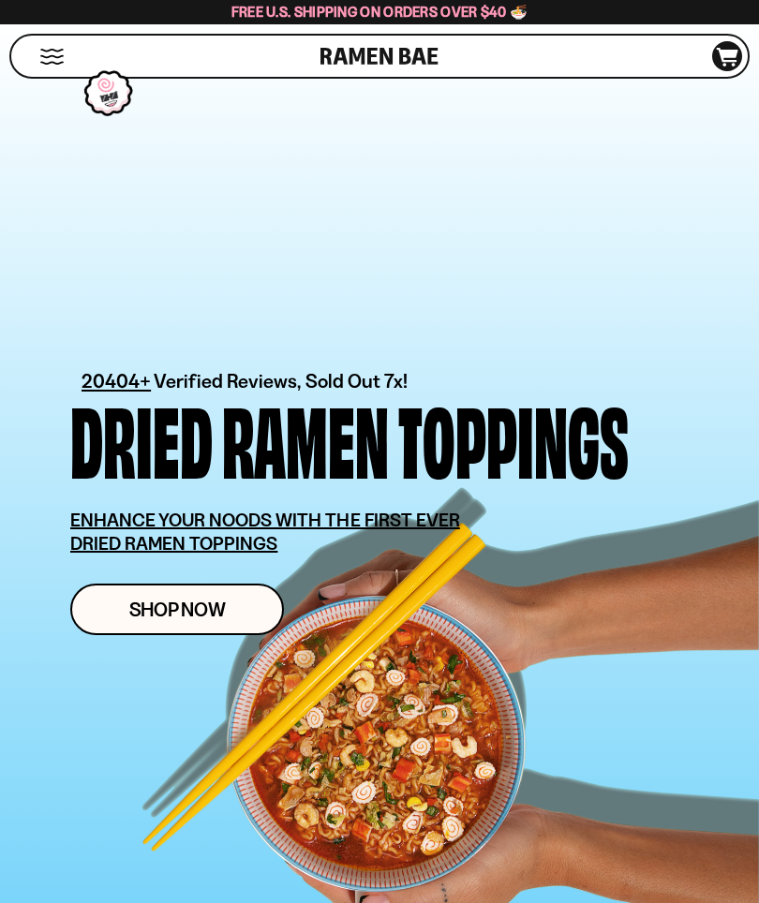 The height and width of the screenshot is (903, 759). What do you see at coordinates (379, 11) in the screenshot?
I see `span: Free U.S. Shipping on Orders over $40 🍜` at bounding box center [379, 11].